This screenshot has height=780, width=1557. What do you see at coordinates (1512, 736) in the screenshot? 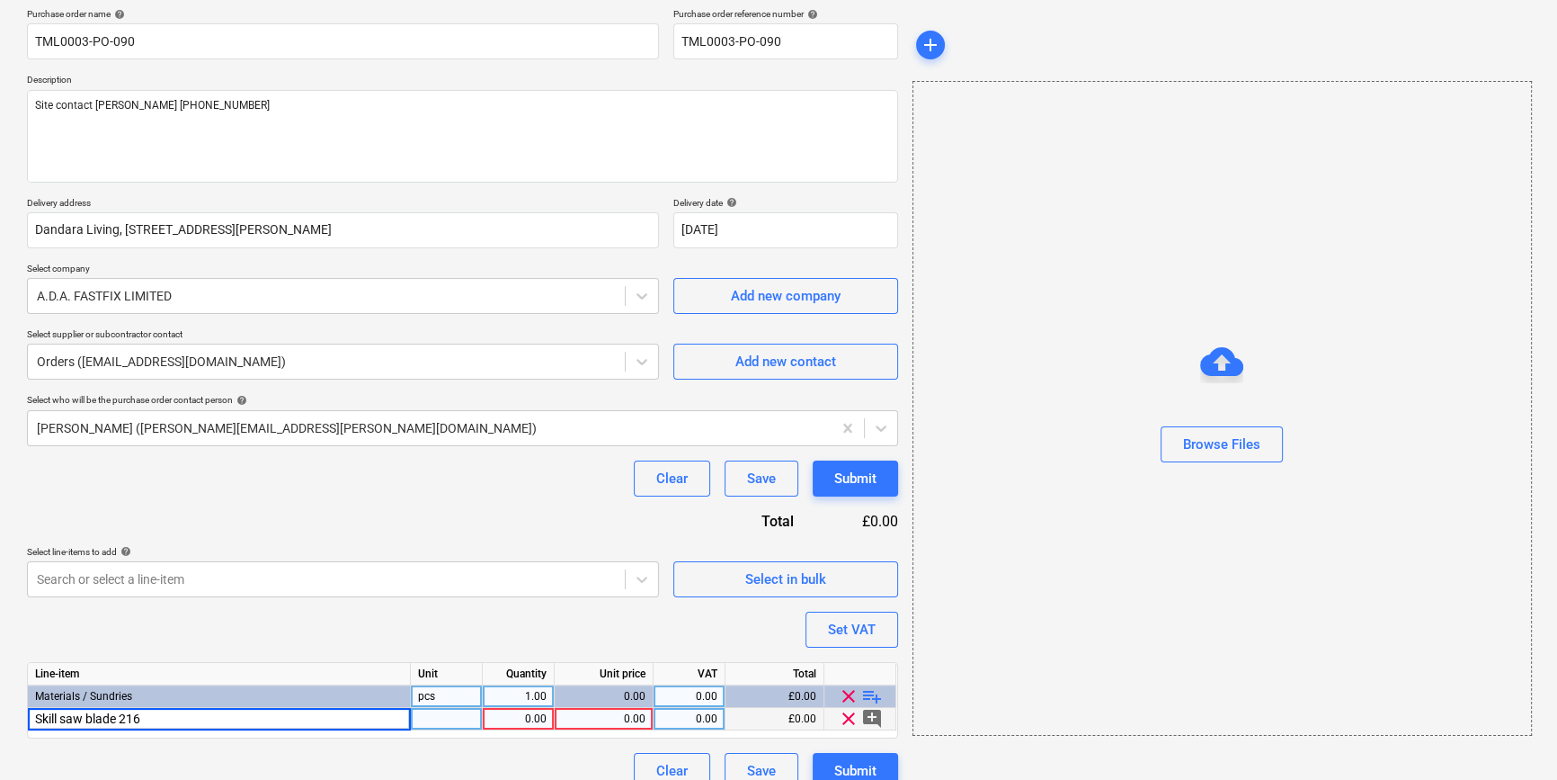
I see `div: Chat Widget` at bounding box center [1512, 736].